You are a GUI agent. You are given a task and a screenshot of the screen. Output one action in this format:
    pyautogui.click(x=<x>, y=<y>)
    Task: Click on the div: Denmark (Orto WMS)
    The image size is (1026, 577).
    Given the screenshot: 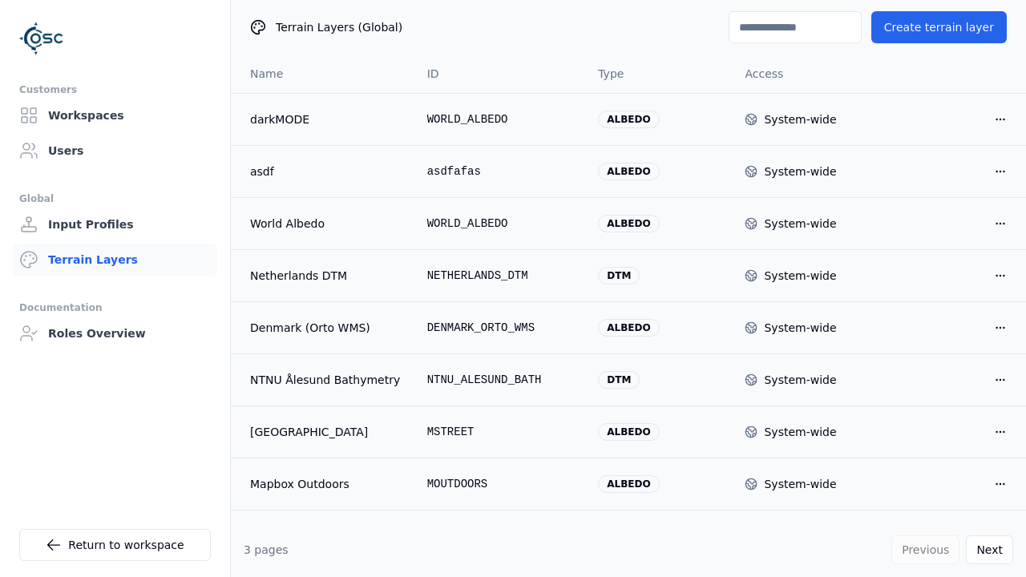 What is the action you would take?
    pyautogui.click(x=325, y=328)
    